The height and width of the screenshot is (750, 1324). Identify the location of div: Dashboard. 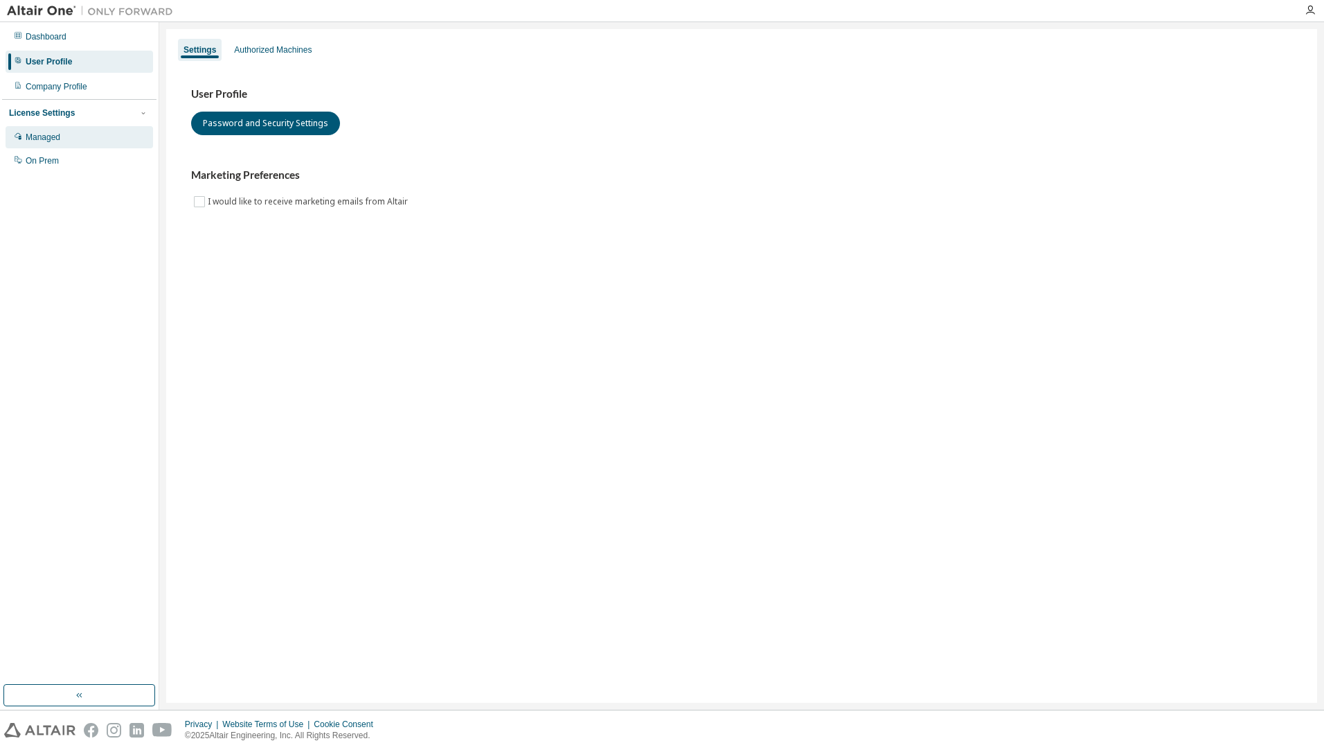
(46, 37).